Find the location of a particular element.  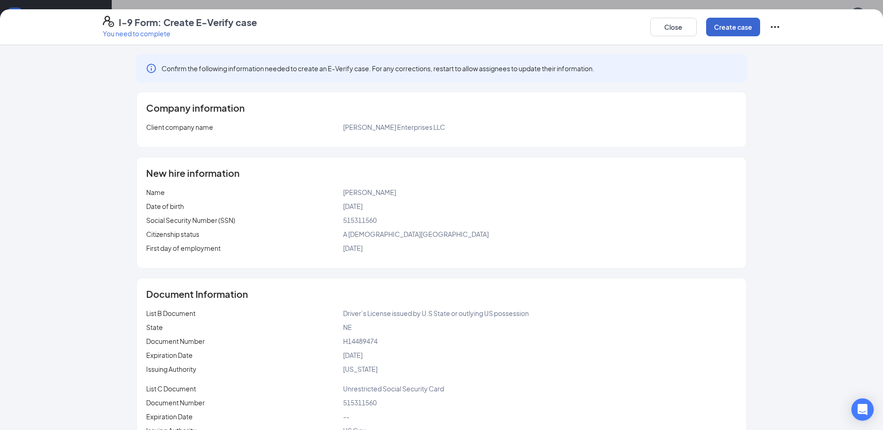

span: Document Information is located at coordinates (197, 294).